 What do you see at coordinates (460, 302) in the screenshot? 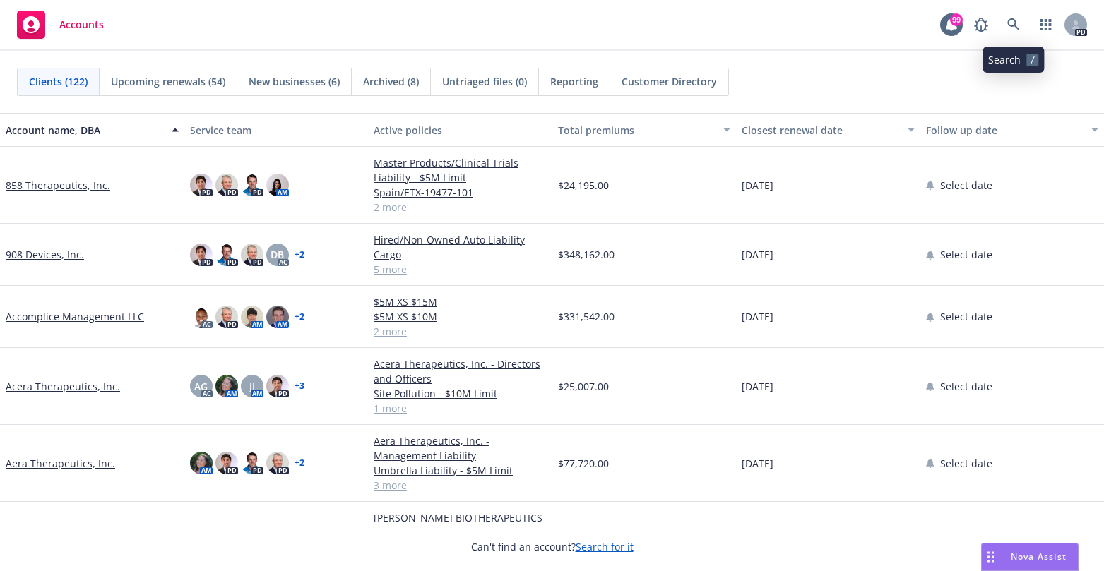
I see `a: $5M XS $15M` at bounding box center [460, 302].